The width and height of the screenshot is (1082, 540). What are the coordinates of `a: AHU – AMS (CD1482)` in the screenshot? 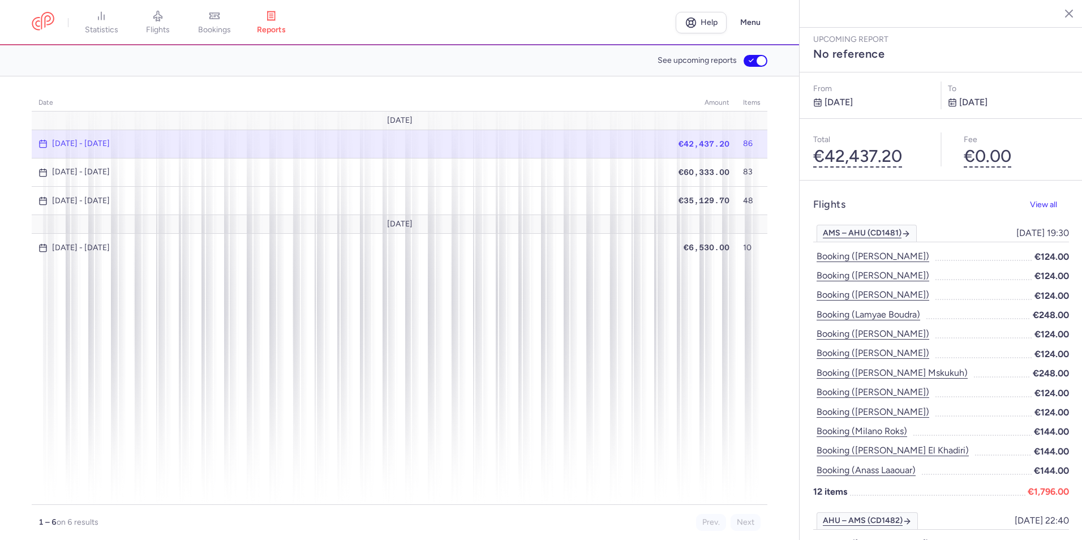 It's located at (867, 520).